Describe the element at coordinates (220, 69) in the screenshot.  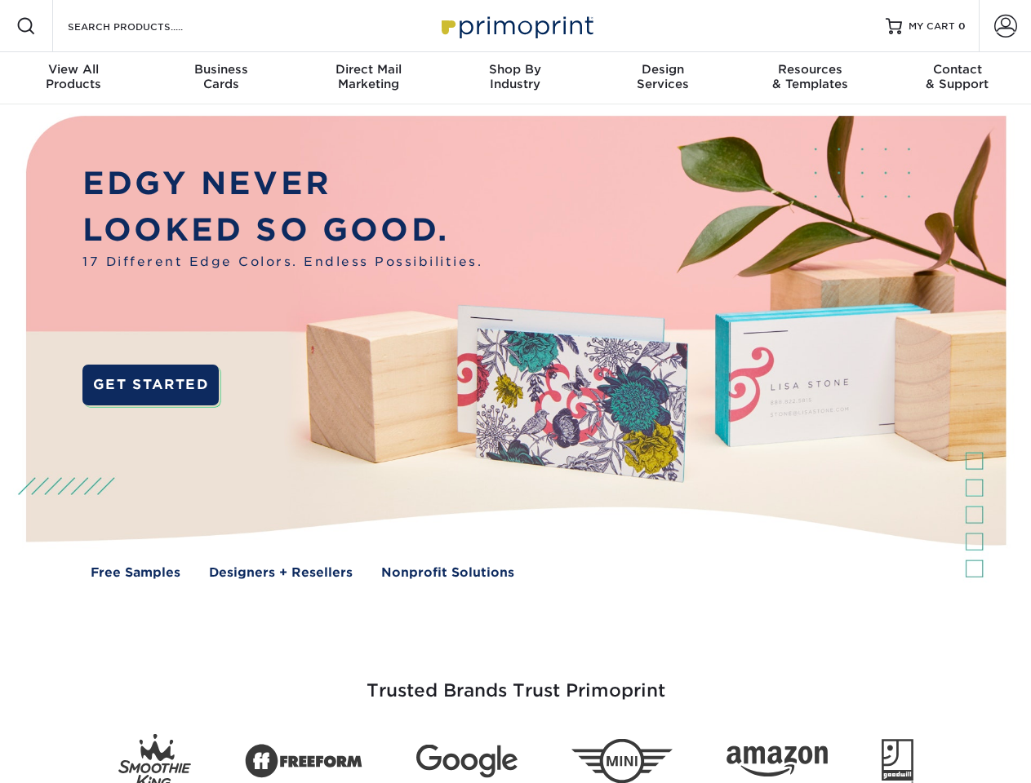
I see `span: Business` at that location.